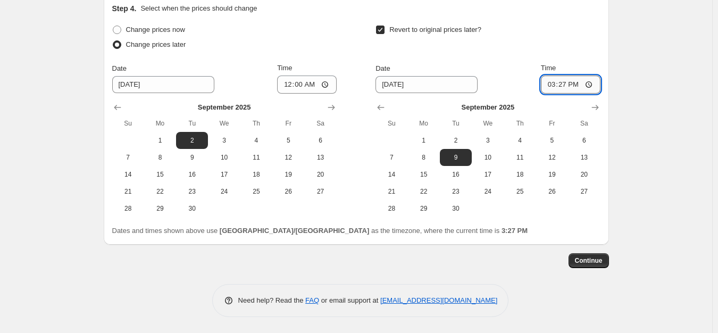  I want to click on button: Saturday September 6 2025, so click(584, 140).